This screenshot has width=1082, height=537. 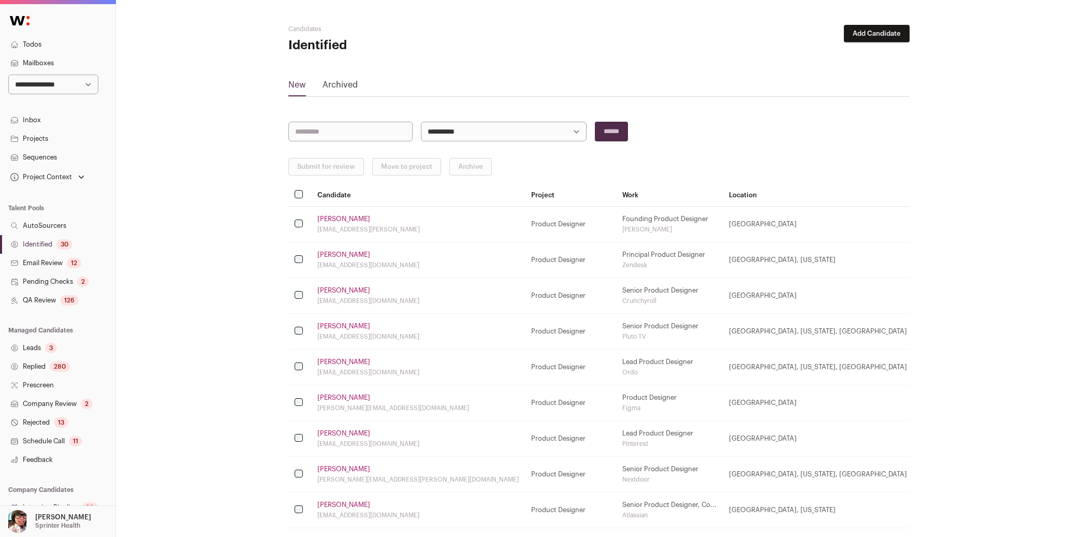 What do you see at coordinates (61, 422) in the screenshot?
I see `div: 13` at bounding box center [61, 422].